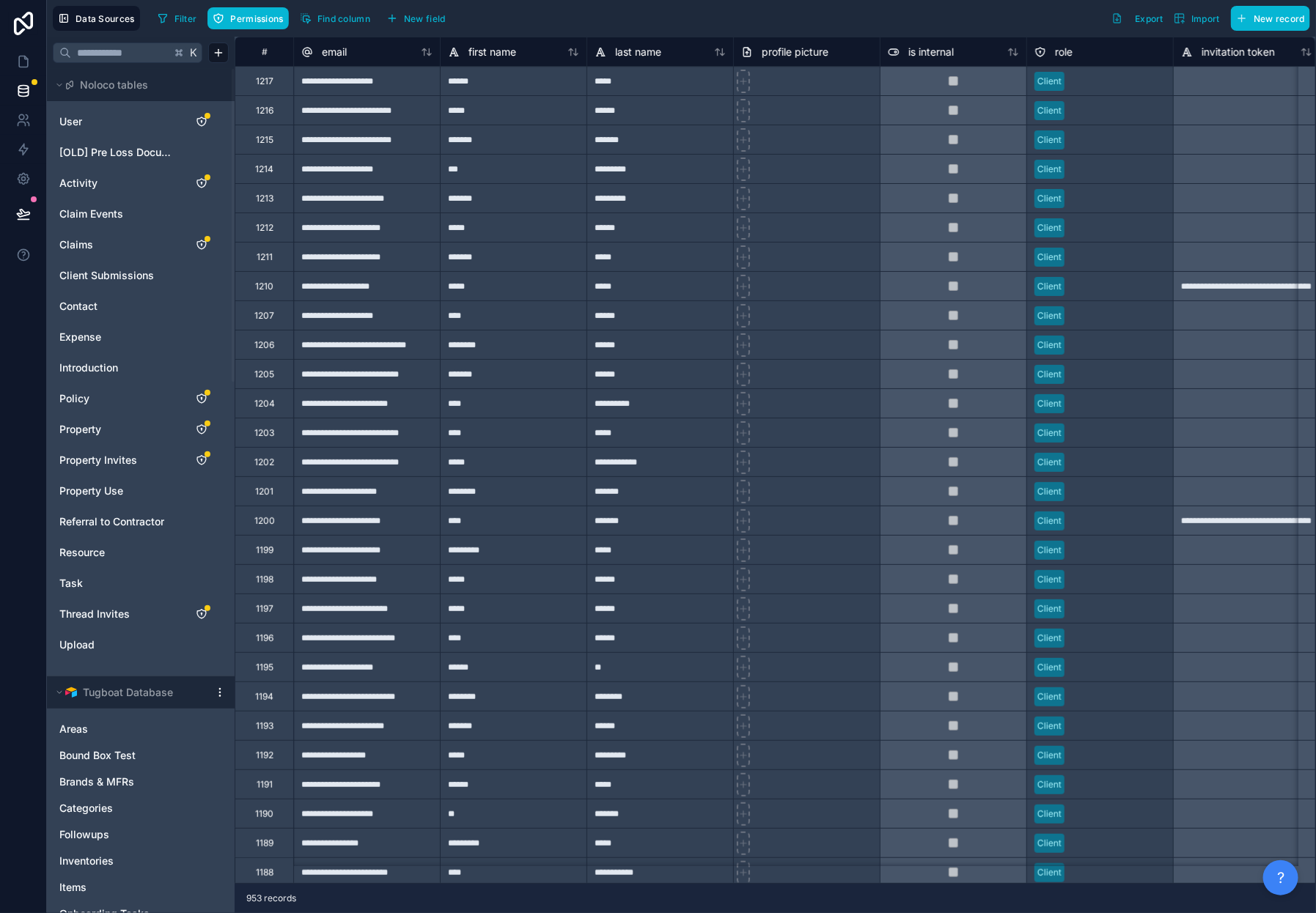  What do you see at coordinates (264, 756) in the screenshot?
I see `div: 1192` at bounding box center [264, 756].